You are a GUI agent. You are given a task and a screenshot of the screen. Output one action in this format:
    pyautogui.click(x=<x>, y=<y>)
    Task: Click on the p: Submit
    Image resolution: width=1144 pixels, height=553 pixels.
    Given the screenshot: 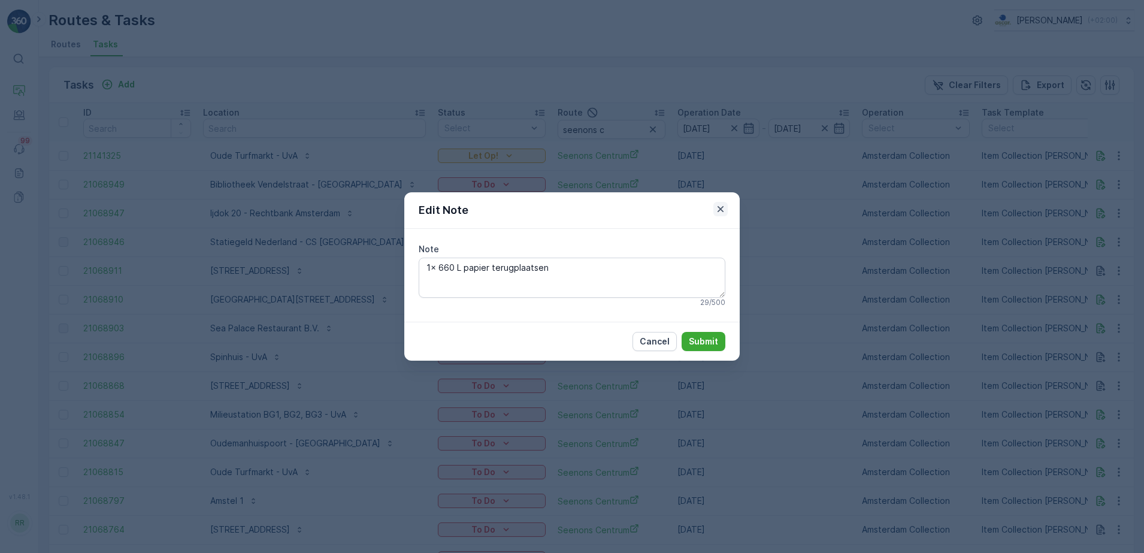 What is the action you would take?
    pyautogui.click(x=703, y=341)
    